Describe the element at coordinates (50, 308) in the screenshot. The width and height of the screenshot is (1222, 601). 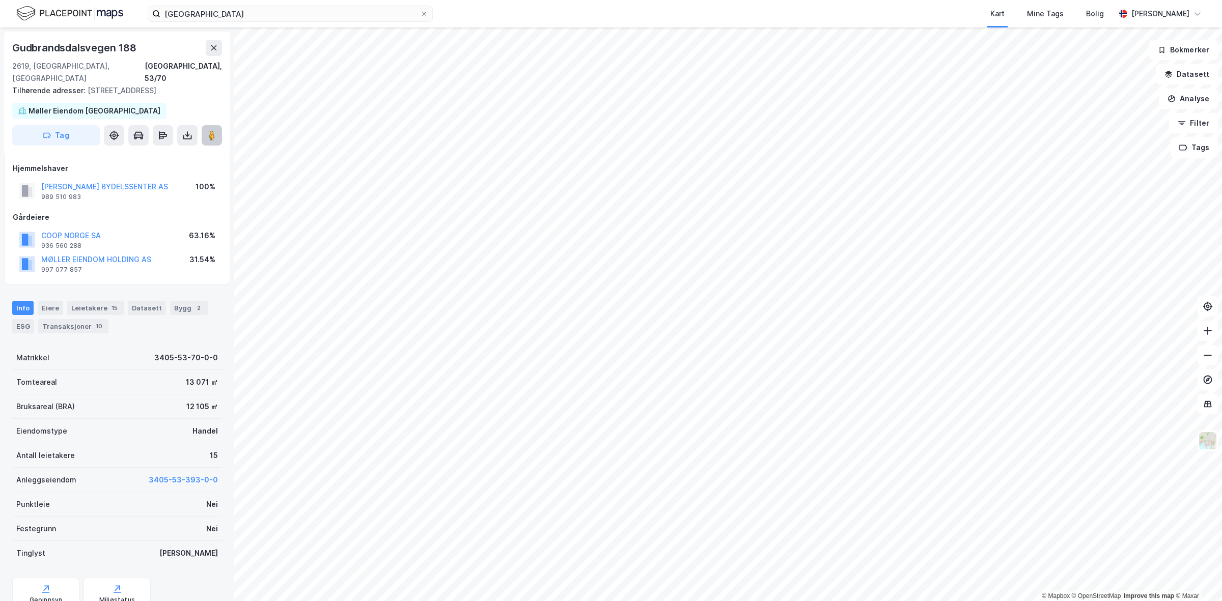
I see `div: Eiere` at that location.